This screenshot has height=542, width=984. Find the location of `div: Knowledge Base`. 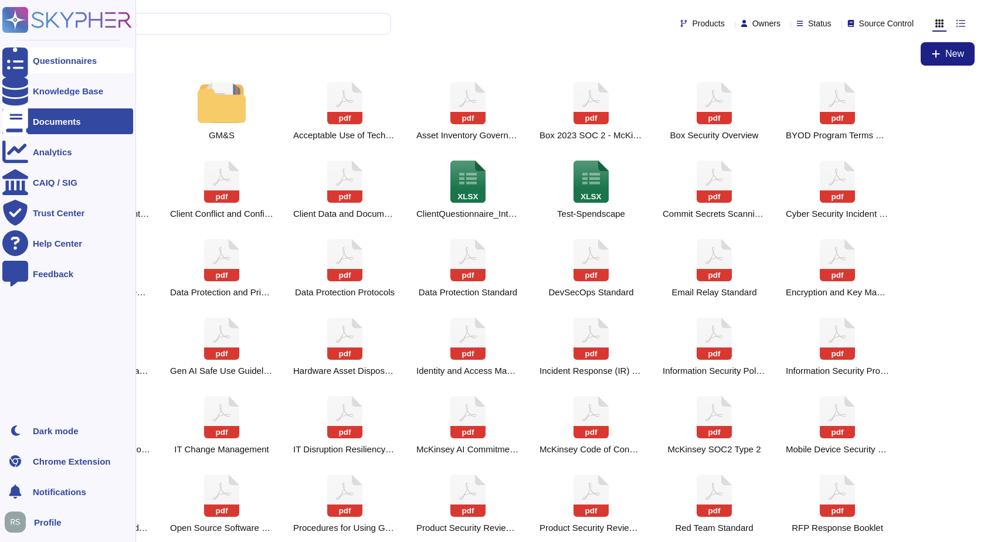

div: Knowledge Base is located at coordinates (68, 91).